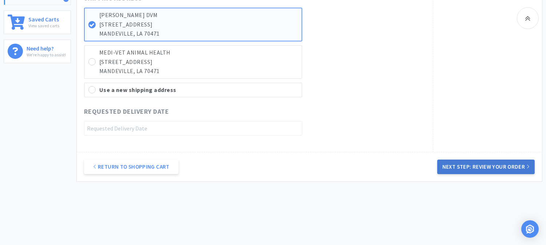 The height and width of the screenshot is (245, 546). Describe the element at coordinates (46, 47) in the screenshot. I see `h6: Need help?` at that location.